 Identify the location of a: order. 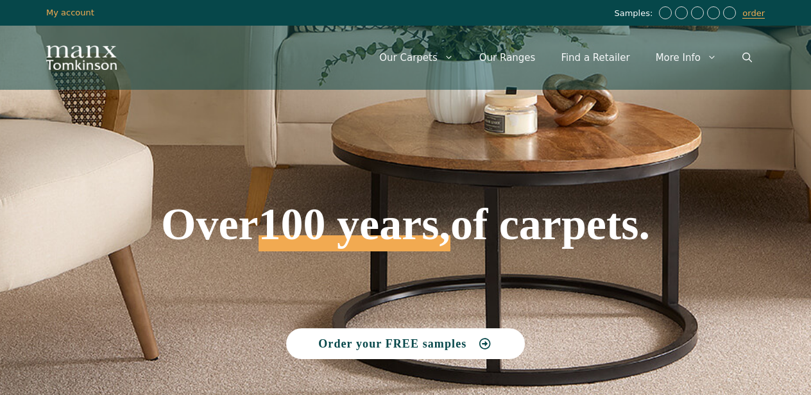
(753, 13).